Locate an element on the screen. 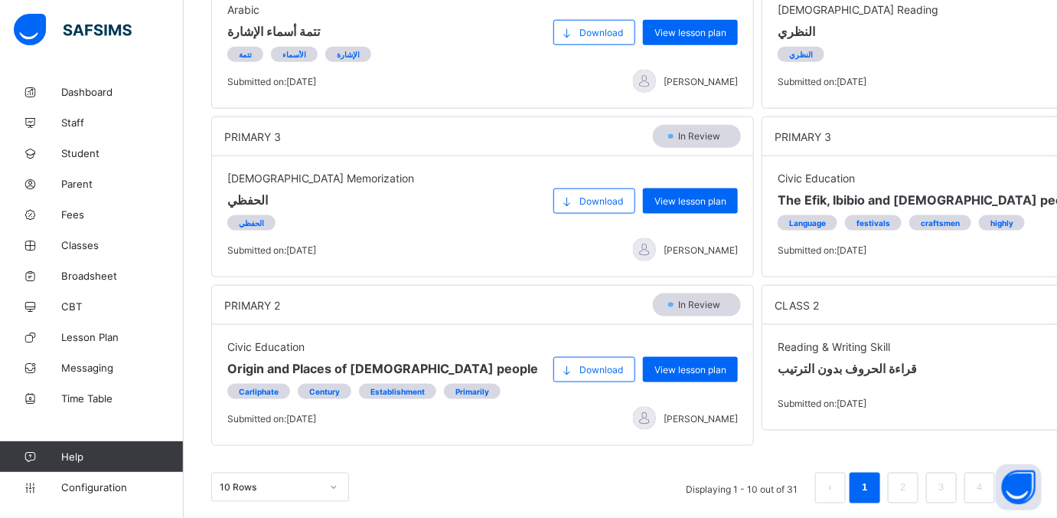 The image size is (1057, 518). li: 上一页 is located at coordinates (831, 488).